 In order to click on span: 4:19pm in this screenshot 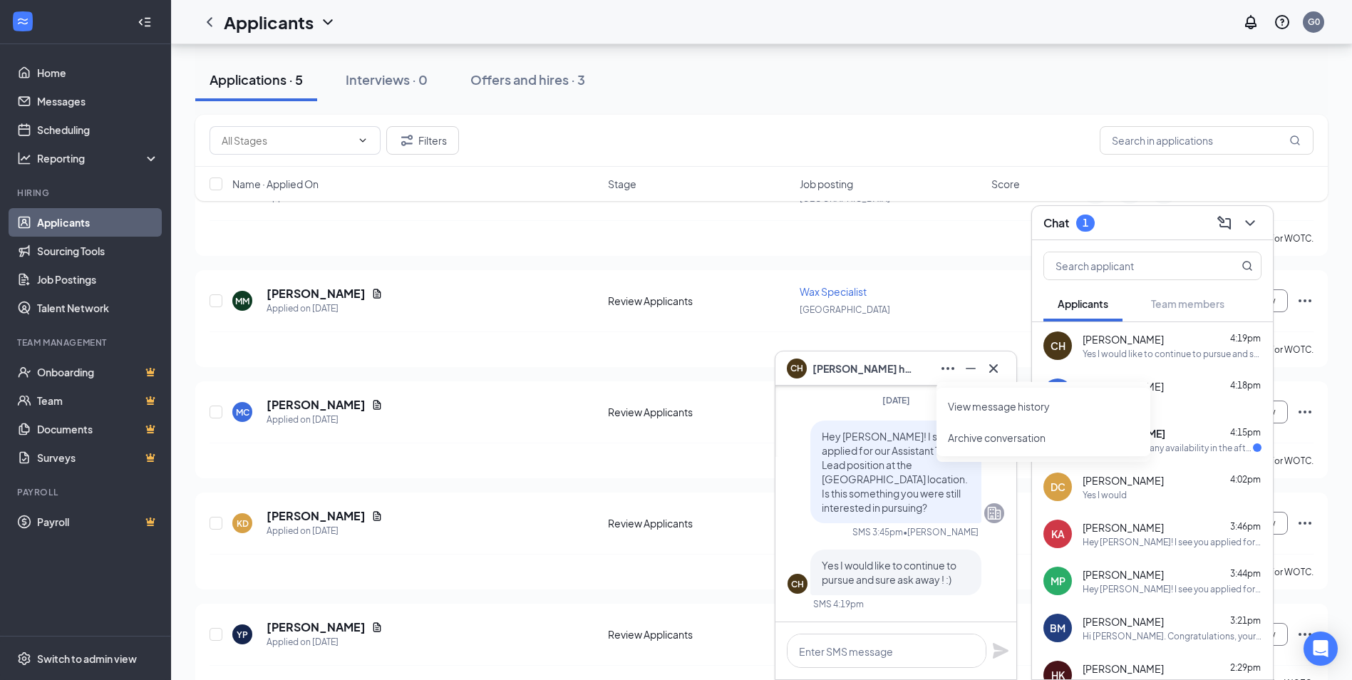, I will do `click(1245, 338)`.